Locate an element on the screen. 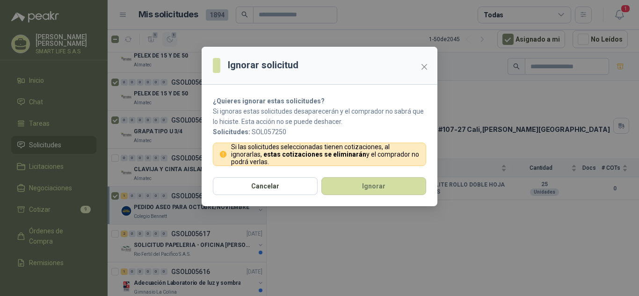 The width and height of the screenshot is (639, 296). p: SOL057250 is located at coordinates (320, 132).